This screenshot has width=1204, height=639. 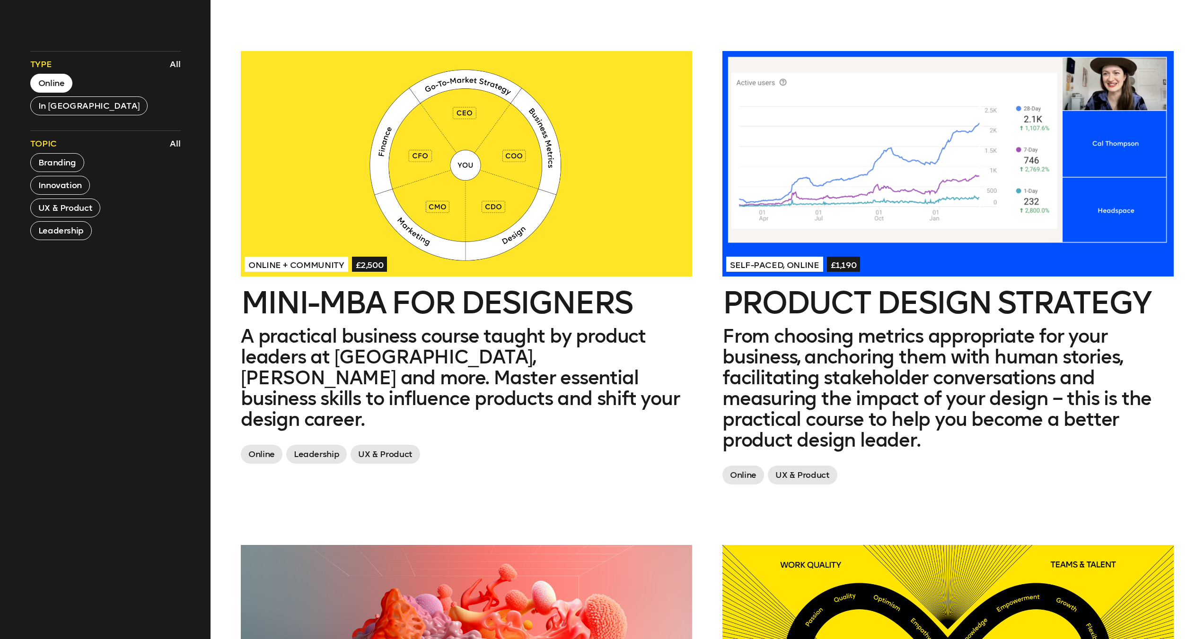 What do you see at coordinates (296, 264) in the screenshot?
I see `span: Online + Community` at bounding box center [296, 264].